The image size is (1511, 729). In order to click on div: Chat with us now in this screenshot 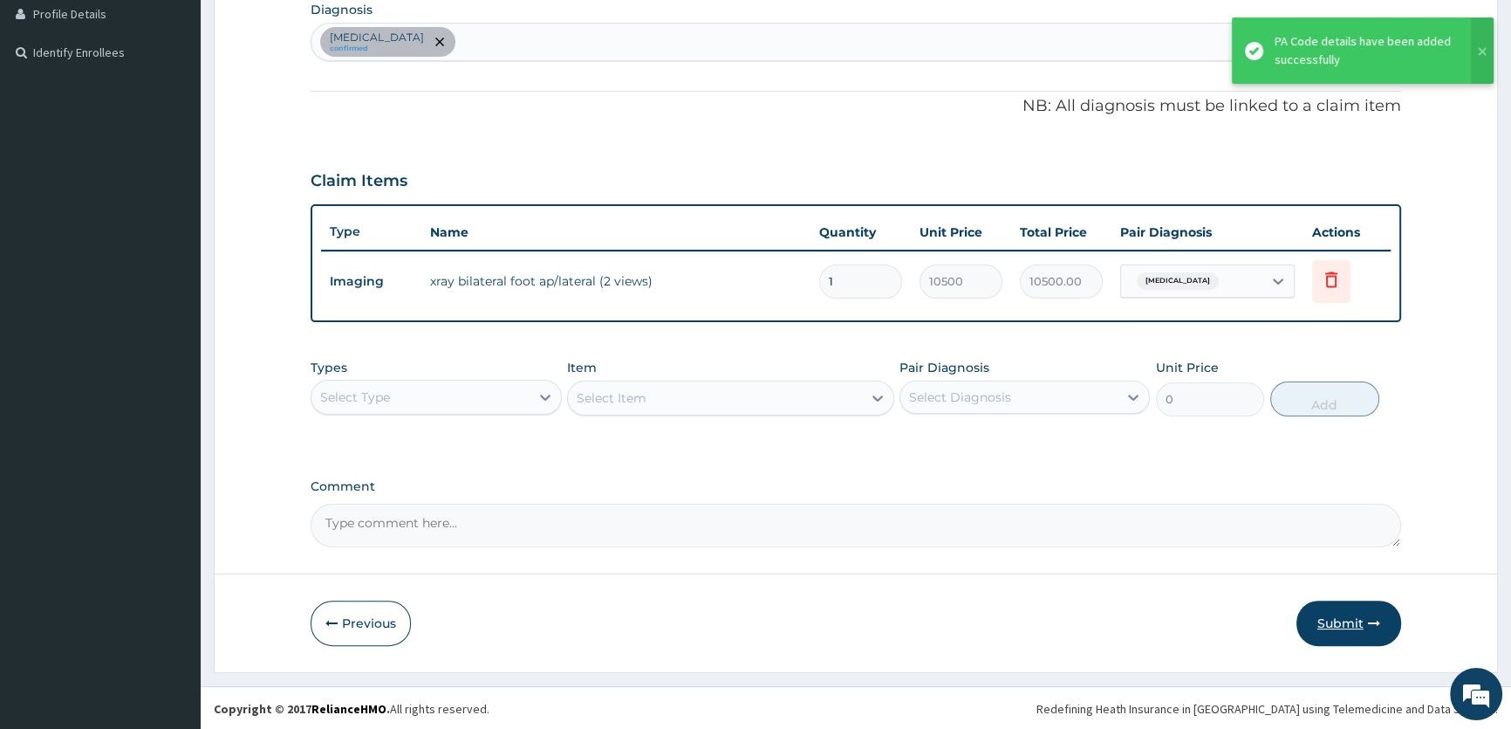, I will do `click(192, 109)`.